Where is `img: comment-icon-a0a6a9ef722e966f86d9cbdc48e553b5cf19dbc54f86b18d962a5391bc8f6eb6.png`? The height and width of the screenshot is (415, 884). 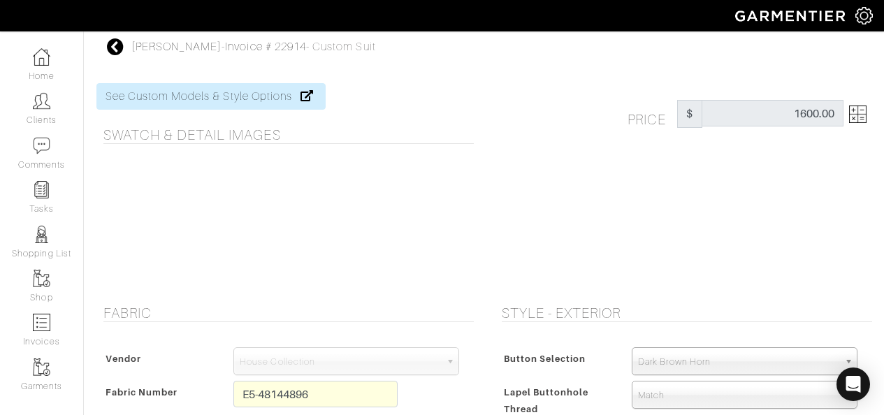 img: comment-icon-a0a6a9ef722e966f86d9cbdc48e553b5cf19dbc54f86b18d962a5391bc8f6eb6.png is located at coordinates (41, 145).